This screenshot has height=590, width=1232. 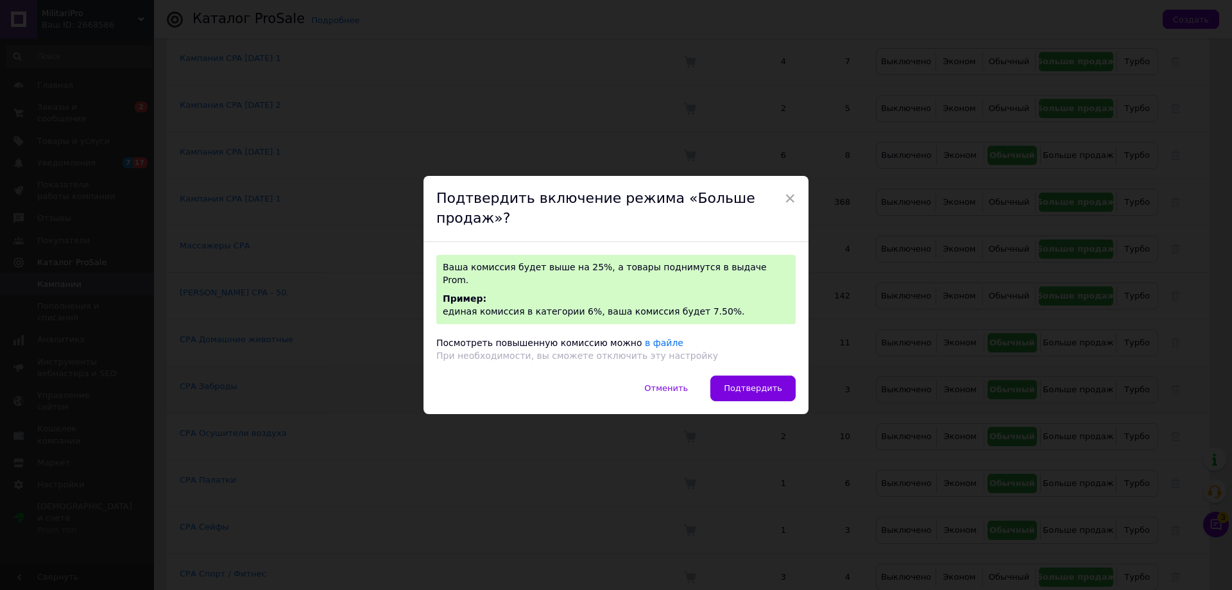 I want to click on div: Подтвердить включение режима «Больше продаж»?, so click(x=616, y=209).